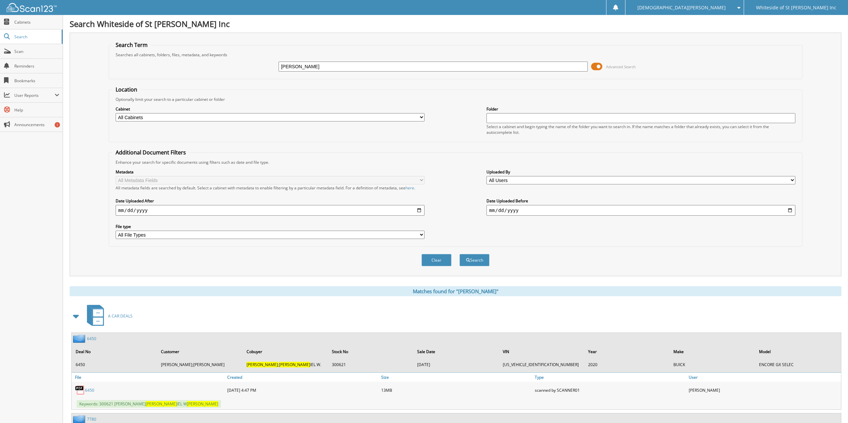 The width and height of the screenshot is (848, 423). What do you see at coordinates (80, 390) in the screenshot?
I see `img: PDF.png` at bounding box center [80, 390].